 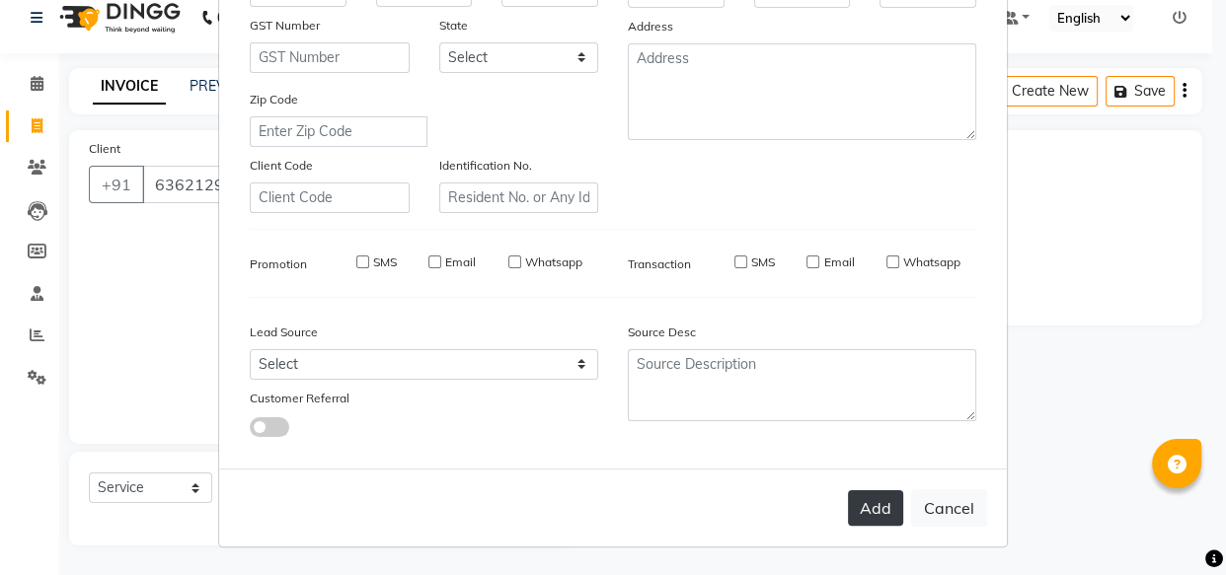 I want to click on label: Transaction, so click(x=659, y=264).